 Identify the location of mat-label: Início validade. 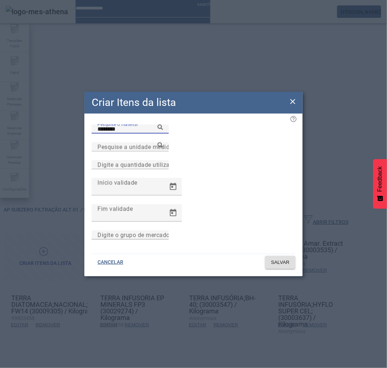
(117, 182).